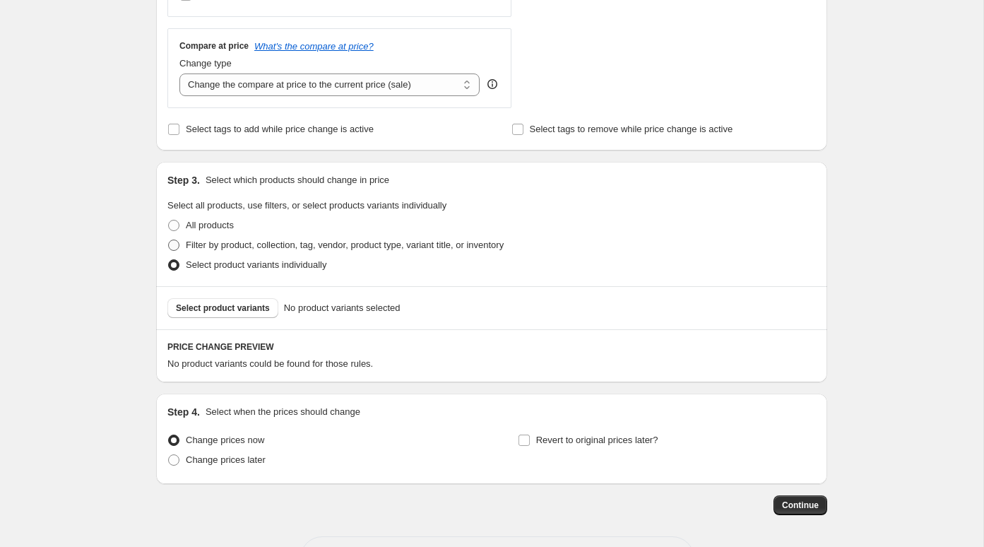 The image size is (984, 547). I want to click on span: Select tags to add while price change is active, so click(280, 129).